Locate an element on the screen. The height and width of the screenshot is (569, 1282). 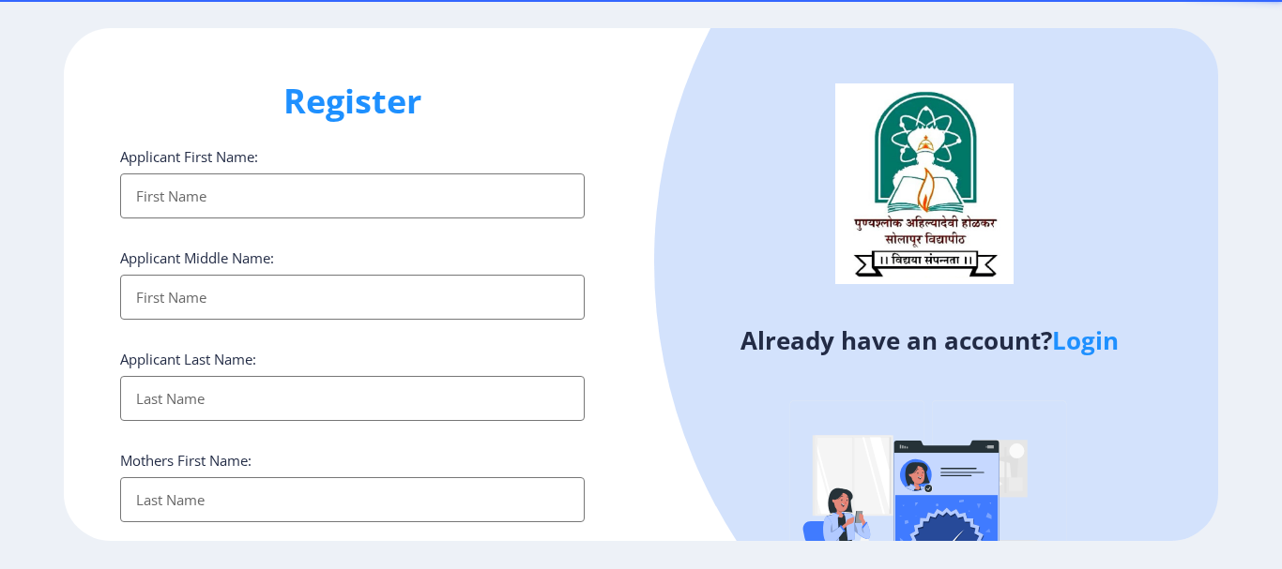
h1: Register is located at coordinates (352, 101).